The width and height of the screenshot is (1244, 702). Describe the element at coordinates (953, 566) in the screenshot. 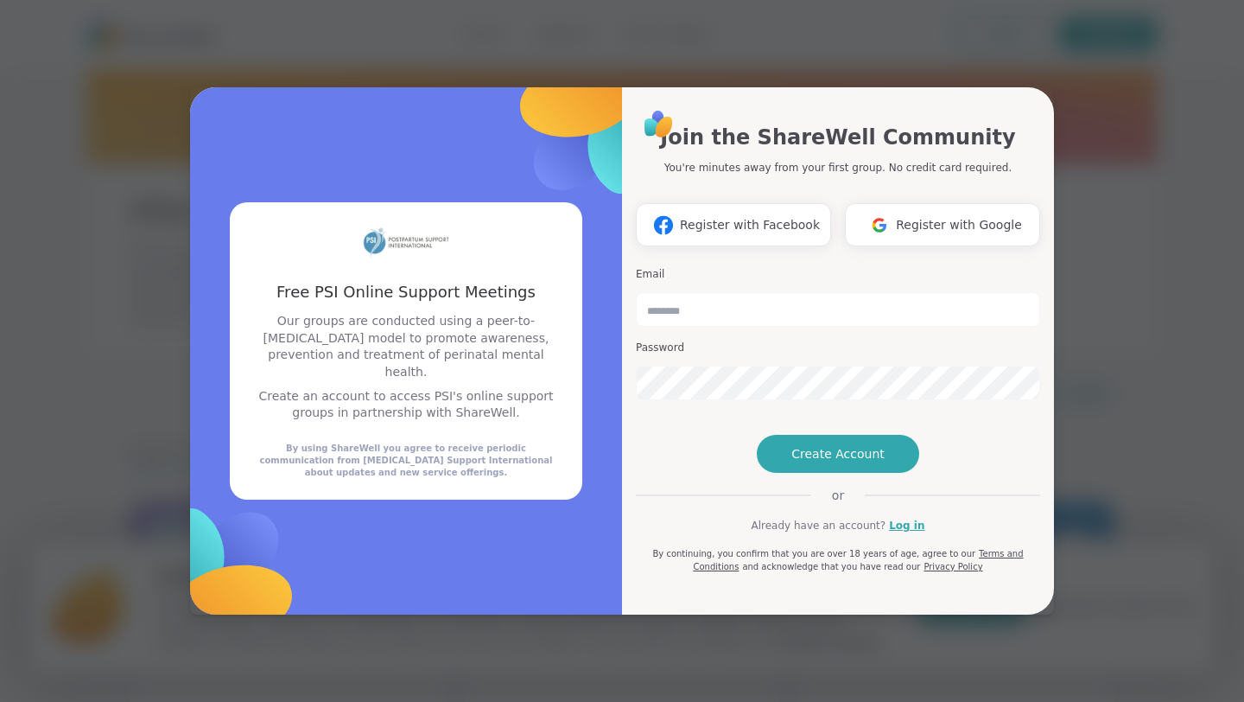

I see `a: Privacy Policy` at that location.